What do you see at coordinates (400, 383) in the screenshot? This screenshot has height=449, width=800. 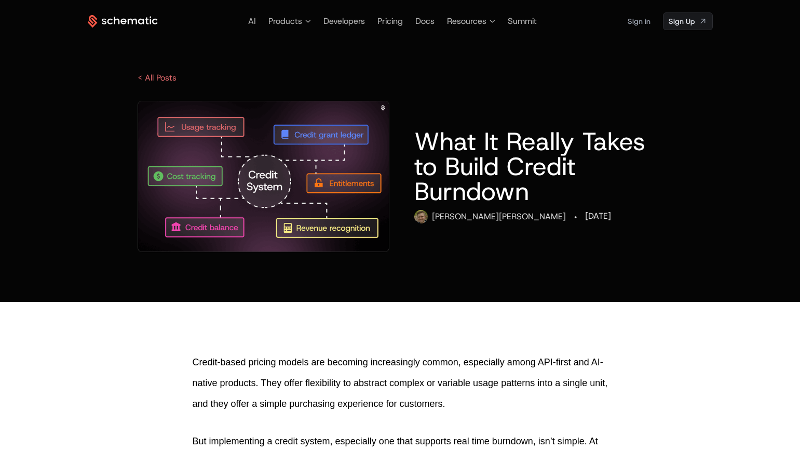 I see `p: Credit-based pricing models are becoming increasingly common, especially among API-first and AI-n...` at bounding box center [400, 383].